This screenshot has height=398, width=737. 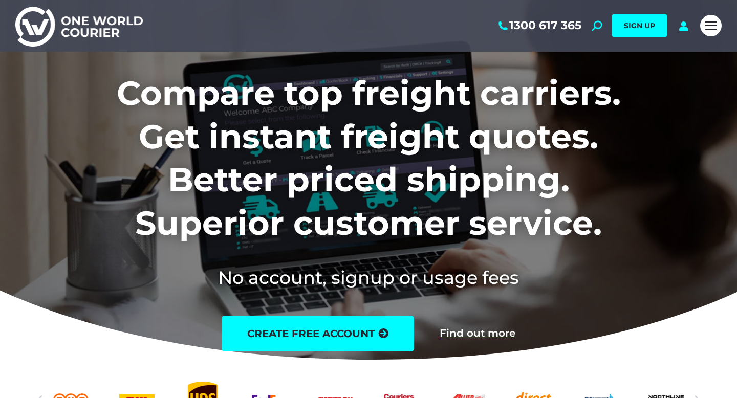 What do you see at coordinates (639, 26) in the screenshot?
I see `a: SIGN UP` at bounding box center [639, 26].